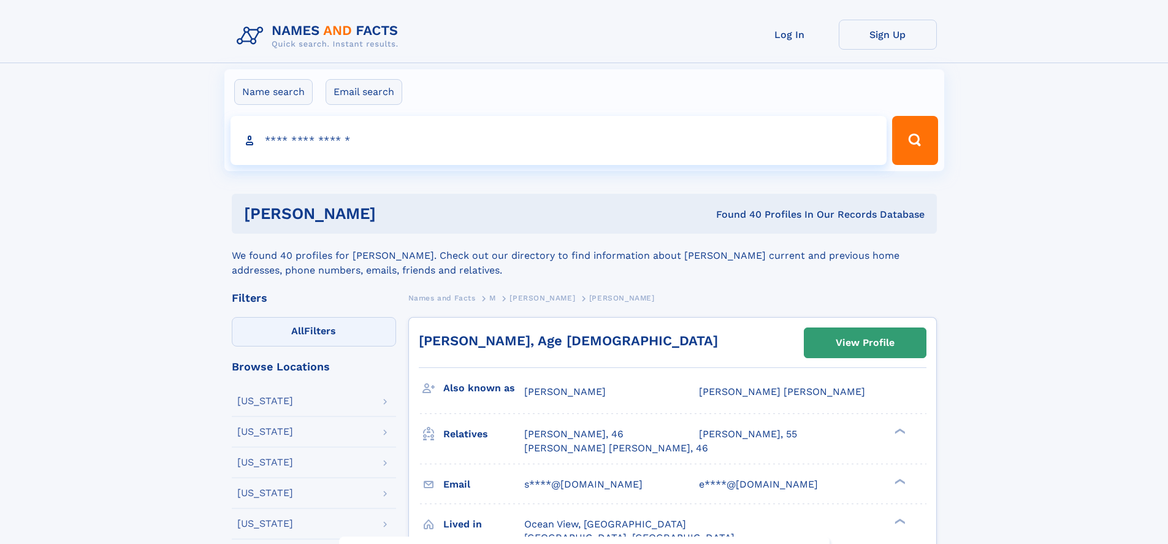 The height and width of the screenshot is (544, 1168). What do you see at coordinates (314, 366) in the screenshot?
I see `div: Browse Locations` at bounding box center [314, 366].